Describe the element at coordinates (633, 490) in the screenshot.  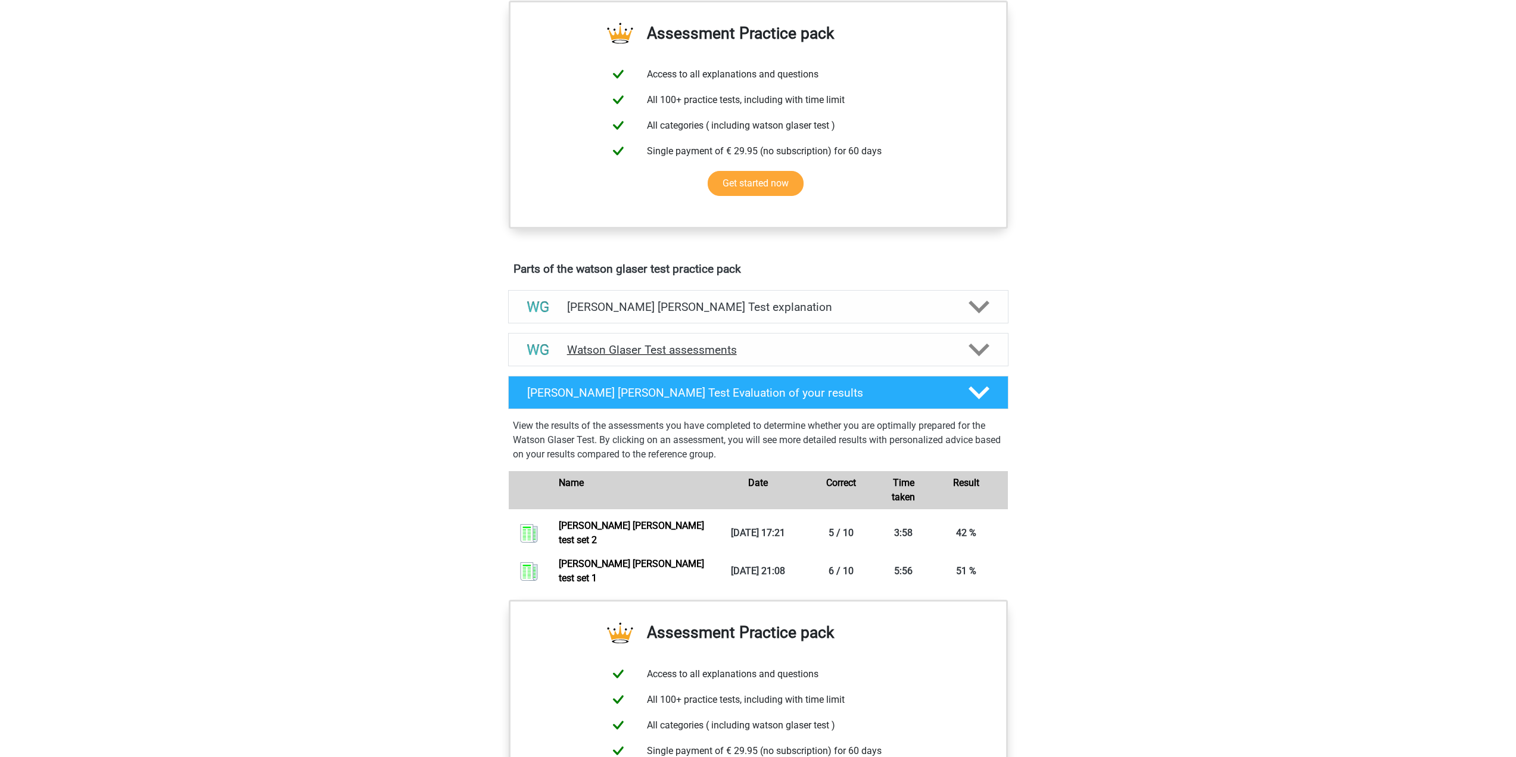
I see `div: Name` at that location.